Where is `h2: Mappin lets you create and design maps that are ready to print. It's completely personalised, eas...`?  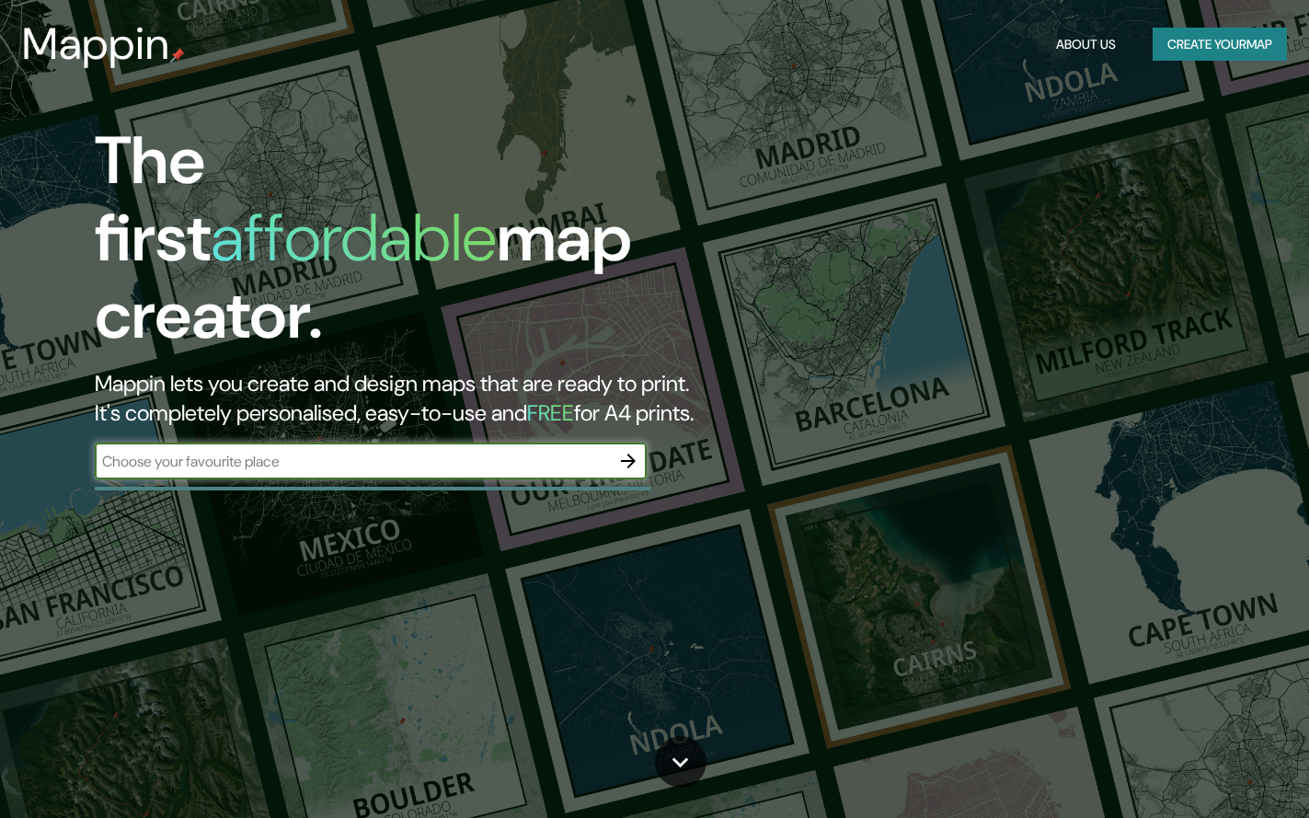
h2: Mappin lets you create and design maps that are ready to print. It's completely personalised, eas... is located at coordinates (422, 398).